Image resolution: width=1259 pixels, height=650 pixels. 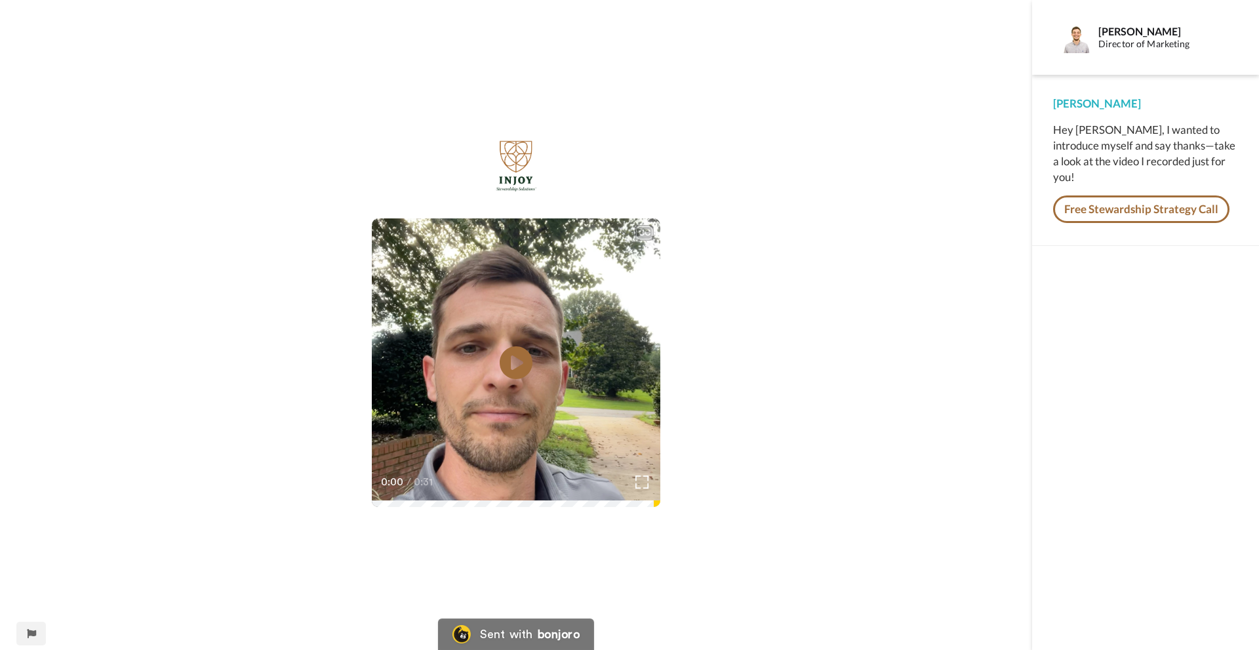 I want to click on img: af735b9f-af20-44b8-be93-55db757f0b33, so click(x=515, y=166).